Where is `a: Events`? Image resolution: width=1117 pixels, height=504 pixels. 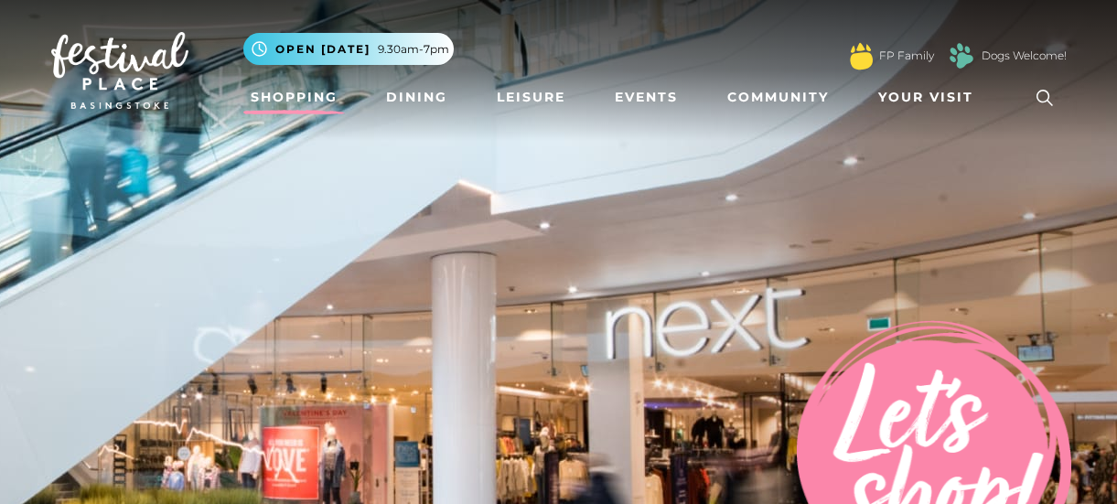 a: Events is located at coordinates (646, 97).